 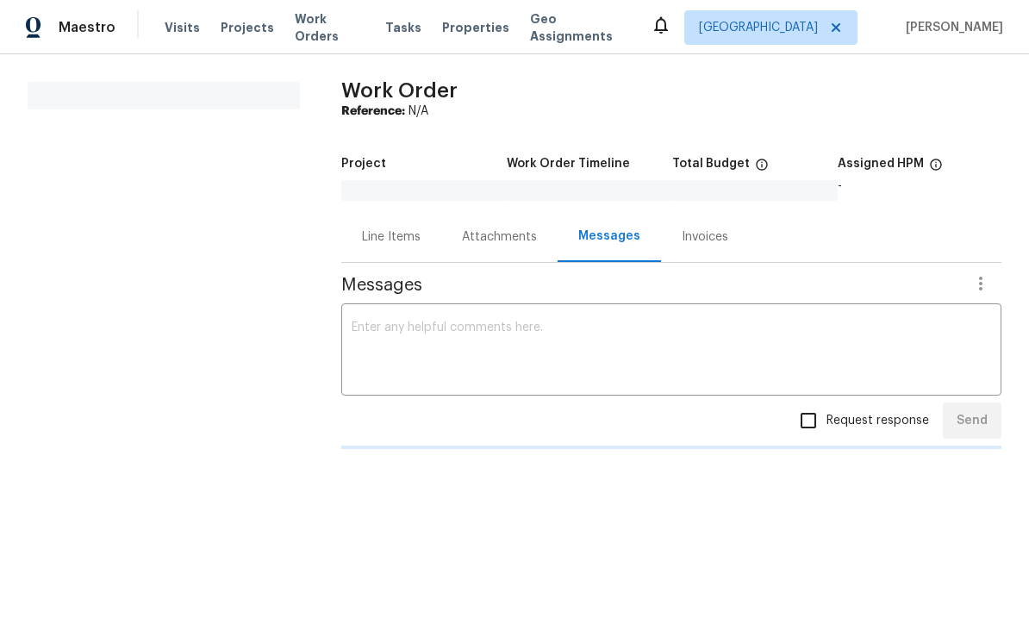 I want to click on h5: Work Order Timeline, so click(x=568, y=164).